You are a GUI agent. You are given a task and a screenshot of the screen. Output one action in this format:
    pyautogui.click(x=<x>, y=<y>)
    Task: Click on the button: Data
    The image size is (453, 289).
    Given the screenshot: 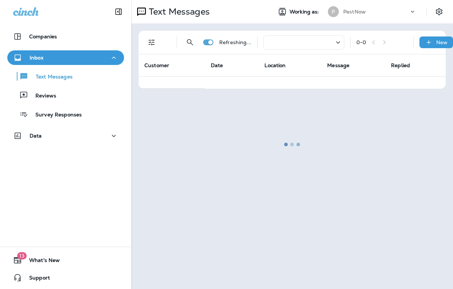 What is the action you would take?
    pyautogui.click(x=66, y=136)
    